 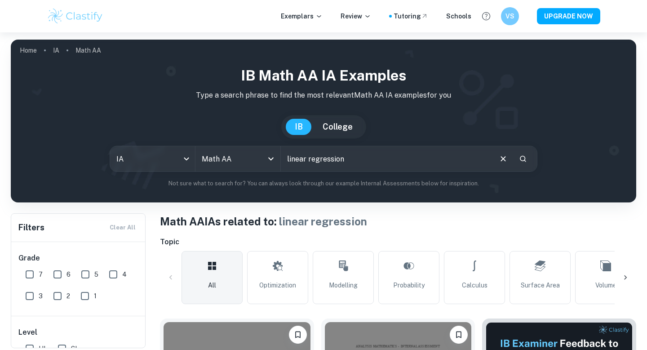 I want to click on button: Search, so click(x=523, y=159).